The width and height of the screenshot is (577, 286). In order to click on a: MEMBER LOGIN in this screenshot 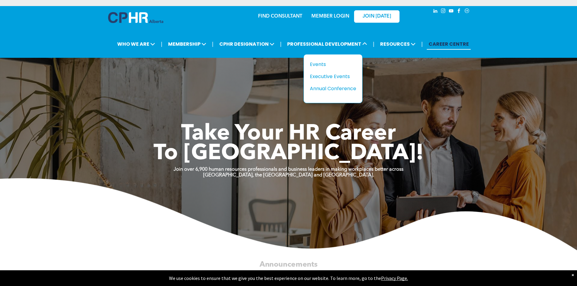, I will do `click(330, 16)`.